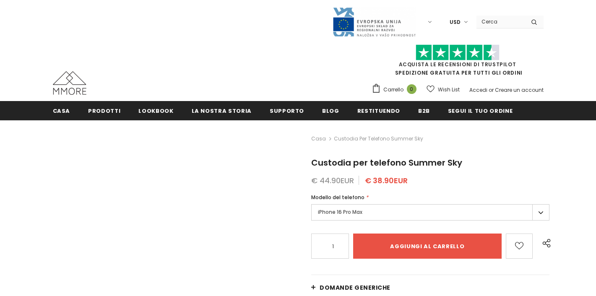  I want to click on input: Search Site, so click(500, 21).